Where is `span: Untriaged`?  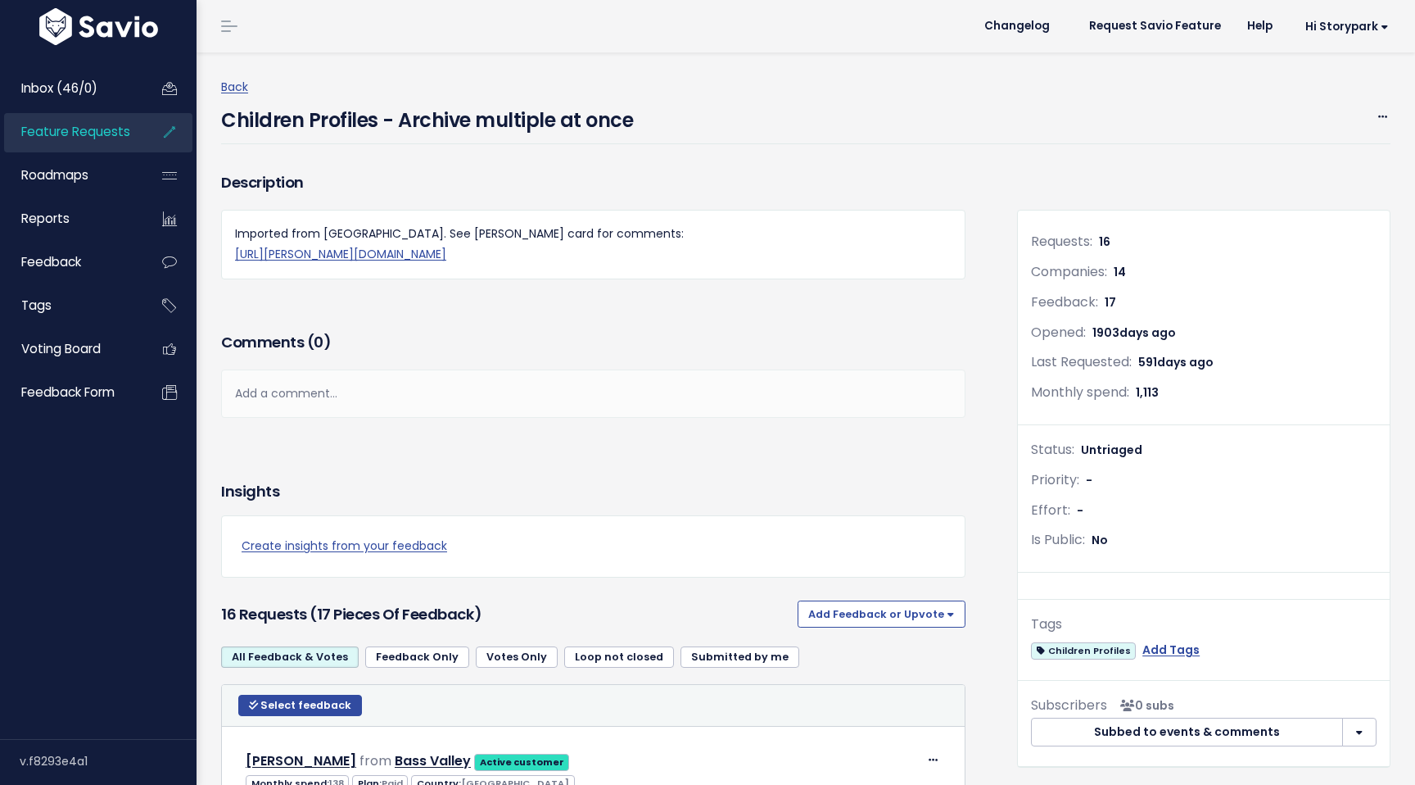
span: Untriaged is located at coordinates (1111, 450).